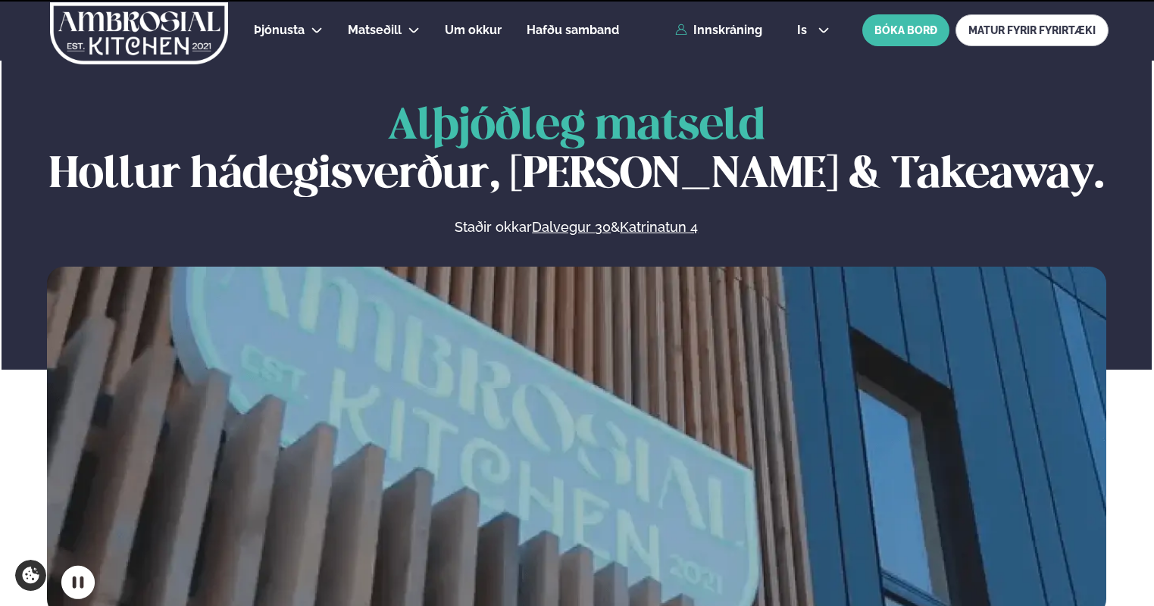 The height and width of the screenshot is (606, 1154). Describe the element at coordinates (577, 127) in the screenshot. I see `span: Alþjóðleg matseld` at that location.